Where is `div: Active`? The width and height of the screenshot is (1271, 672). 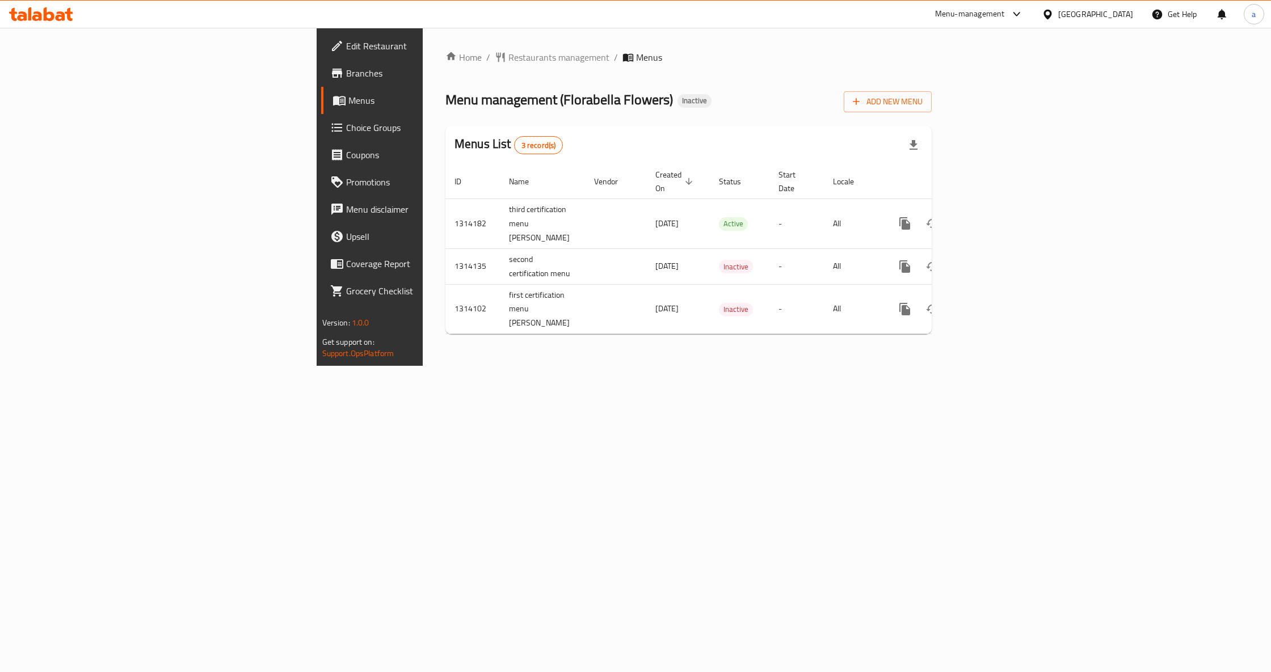 div: Active is located at coordinates (733, 224).